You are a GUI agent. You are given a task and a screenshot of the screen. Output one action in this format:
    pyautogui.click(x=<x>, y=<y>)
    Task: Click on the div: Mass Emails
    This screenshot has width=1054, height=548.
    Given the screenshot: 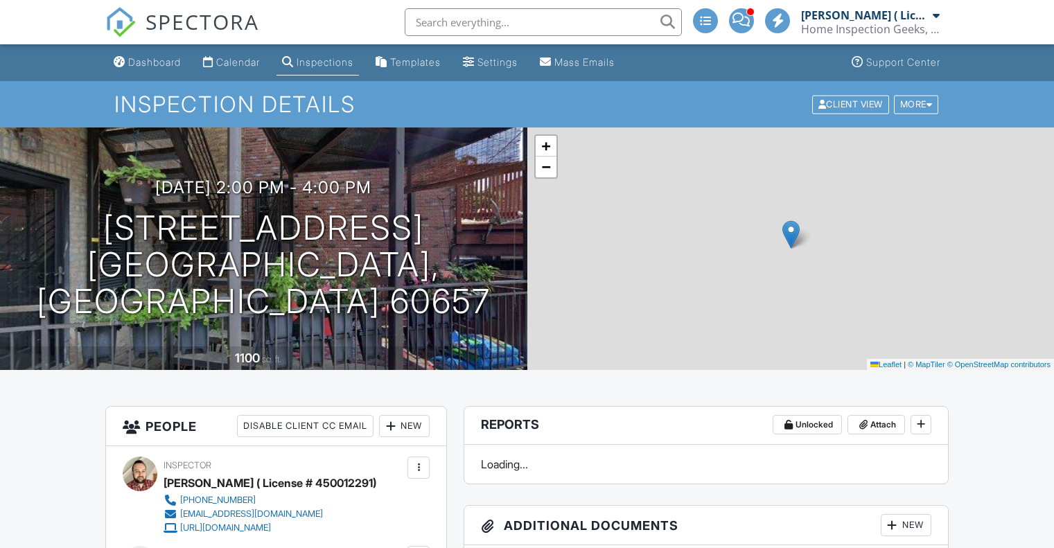 What is the action you would take?
    pyautogui.click(x=584, y=62)
    